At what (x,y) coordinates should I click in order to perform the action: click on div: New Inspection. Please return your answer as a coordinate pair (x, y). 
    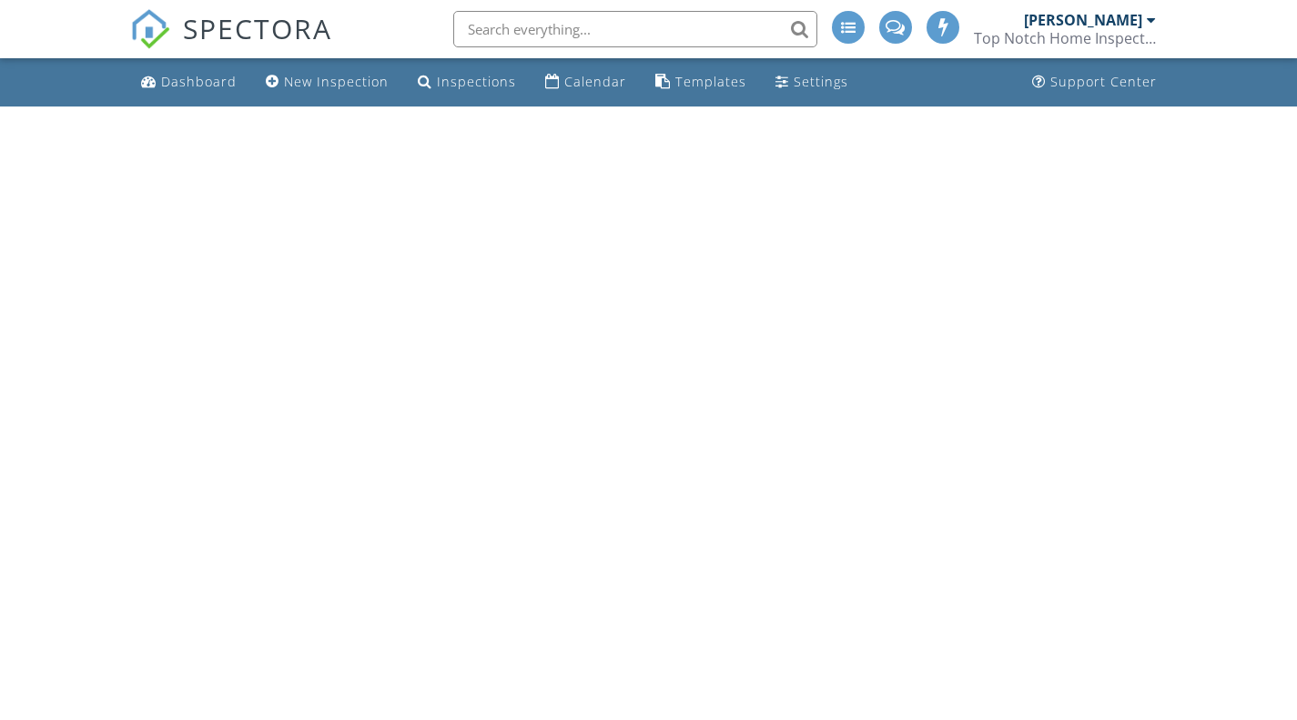
    Looking at the image, I should click on (336, 81).